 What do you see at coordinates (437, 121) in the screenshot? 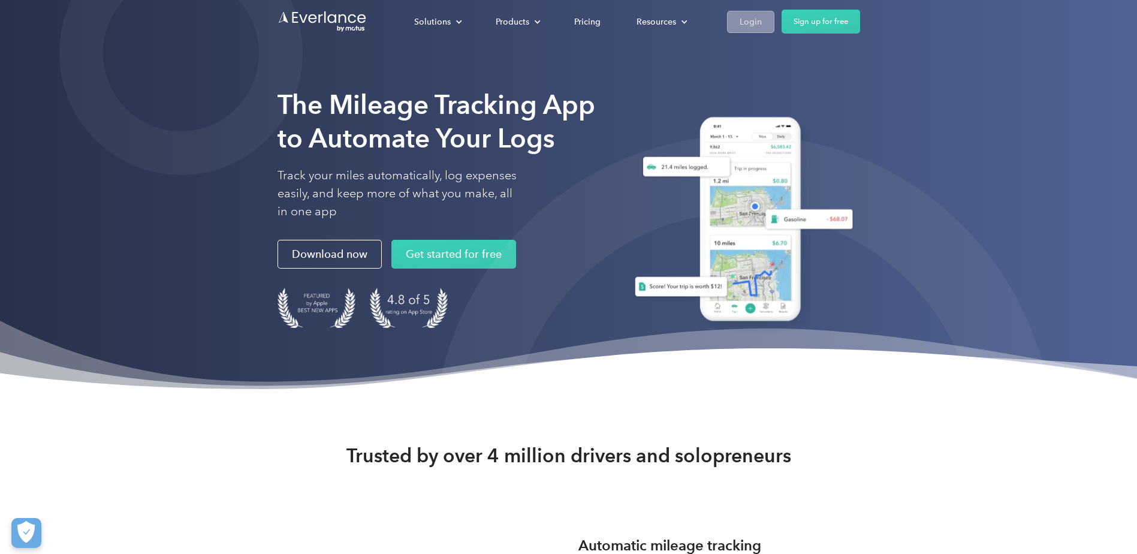
I see `strong: The Mileage Tracking App to Automate Your Logs` at bounding box center [437, 121].